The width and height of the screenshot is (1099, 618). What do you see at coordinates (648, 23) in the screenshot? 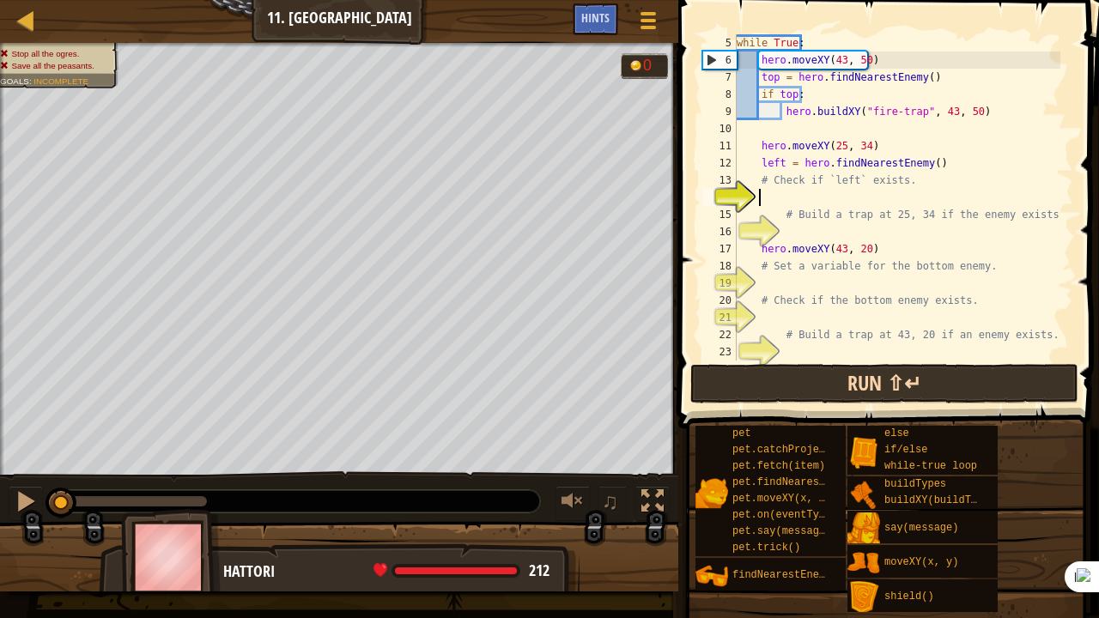
I see `button: Show game menu` at bounding box center [648, 23].